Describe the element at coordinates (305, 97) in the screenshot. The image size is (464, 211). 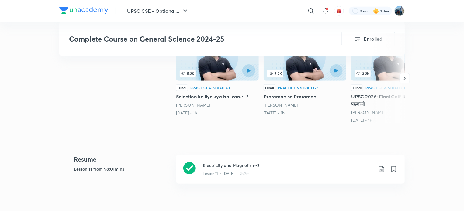
I see `h5: Prarambh se Prarambh` at that location.